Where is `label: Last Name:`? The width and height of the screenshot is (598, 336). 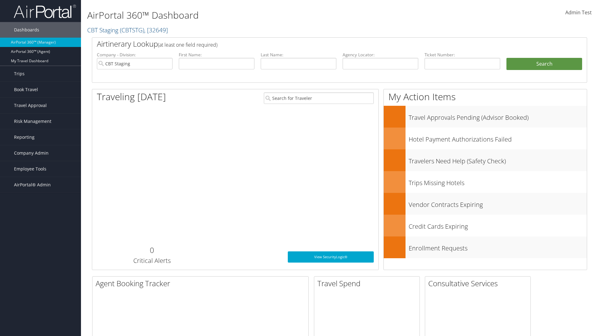 label: Last Name: is located at coordinates (298, 55).